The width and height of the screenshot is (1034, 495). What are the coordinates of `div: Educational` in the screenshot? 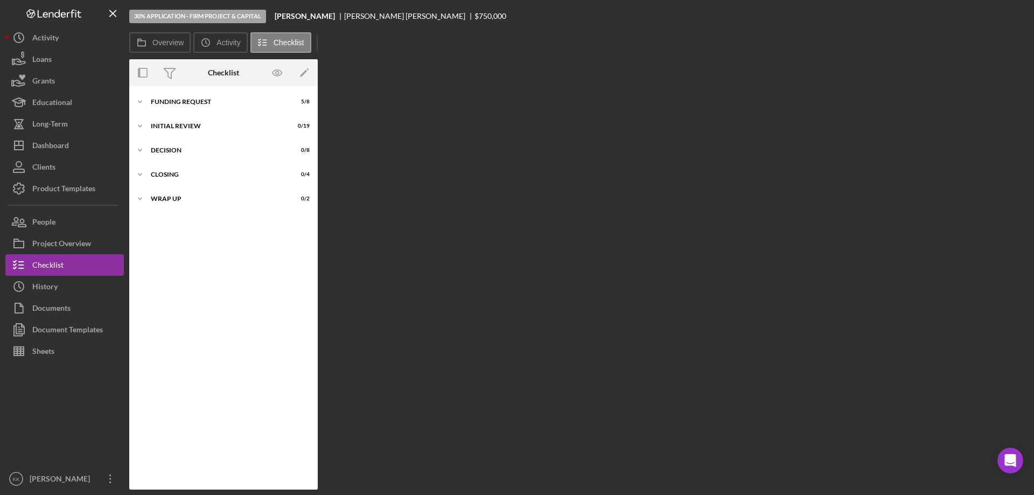 It's located at (52, 103).